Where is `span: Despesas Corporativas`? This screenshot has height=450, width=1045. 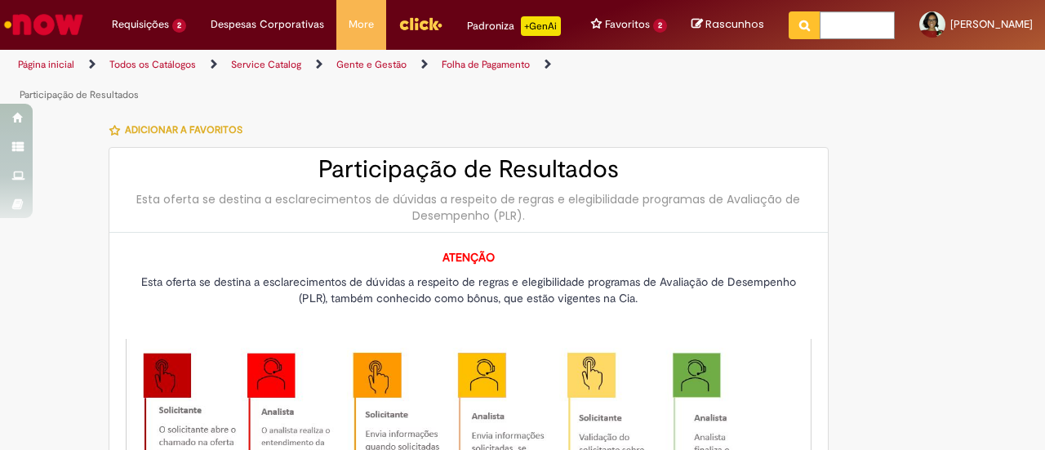 span: Despesas Corporativas is located at coordinates (267, 24).